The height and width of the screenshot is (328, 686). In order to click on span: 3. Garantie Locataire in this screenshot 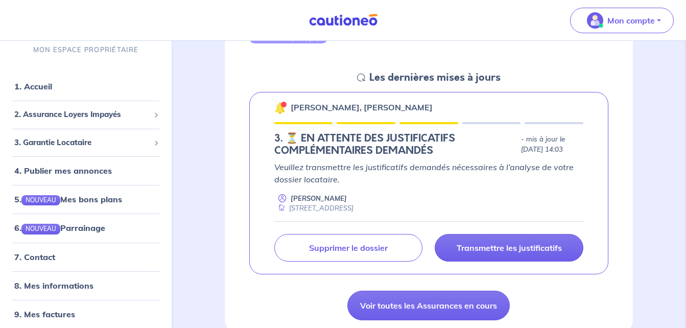, I will do `click(82, 142)`.